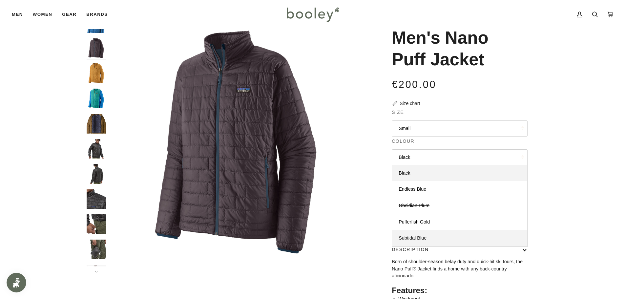  Describe the element at coordinates (459, 249) in the screenshot. I see `button: Description` at that location.